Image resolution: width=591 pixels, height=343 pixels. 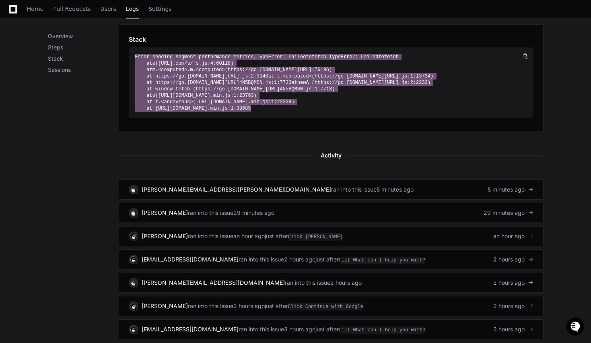 I want to click on img: 1736555170064-99ba0984-63c1-480f-8ee9-699278ef63ed, so click(x=15, y=67).